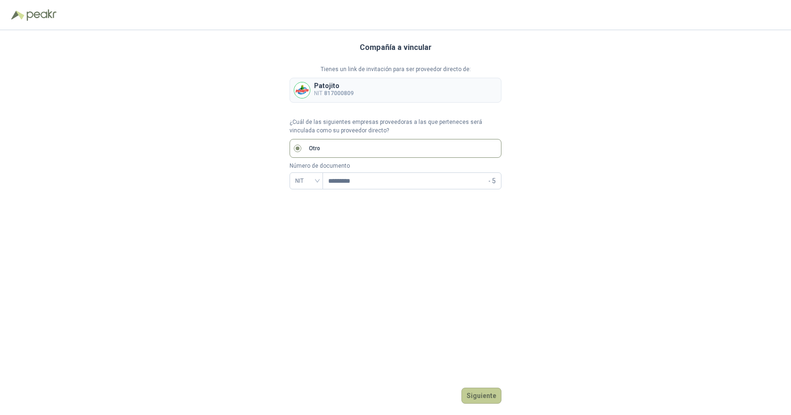  I want to click on b: 817000809, so click(339, 93).